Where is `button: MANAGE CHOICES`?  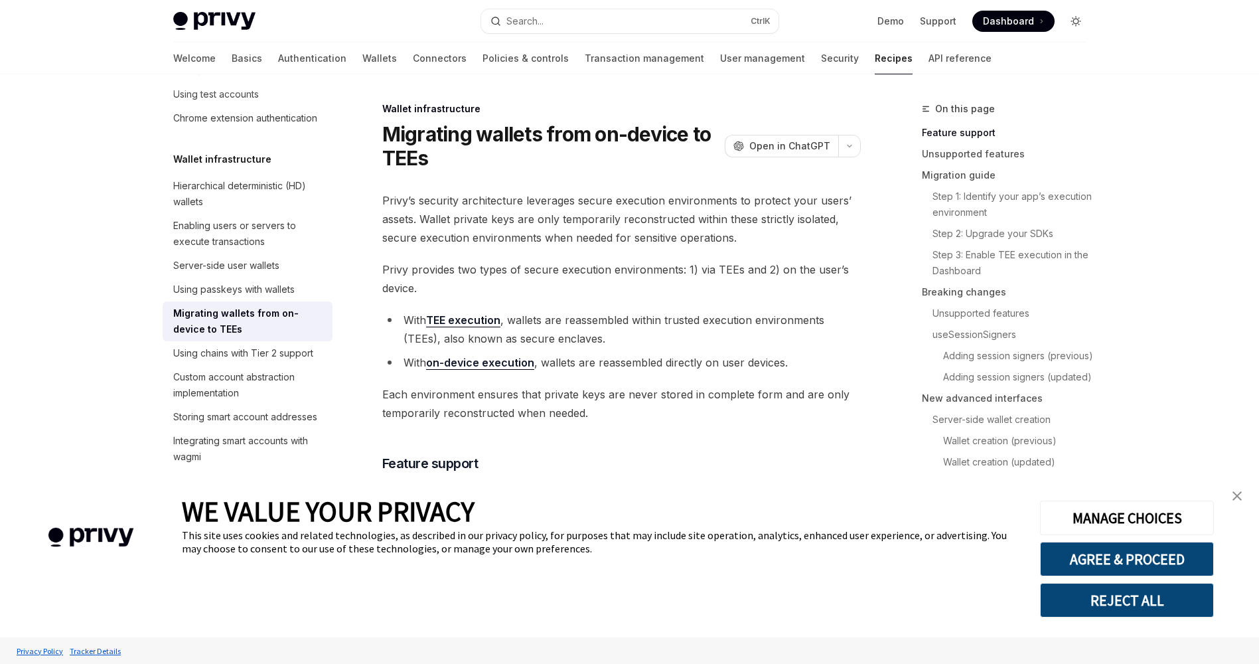 button: MANAGE CHOICES is located at coordinates (1127, 518).